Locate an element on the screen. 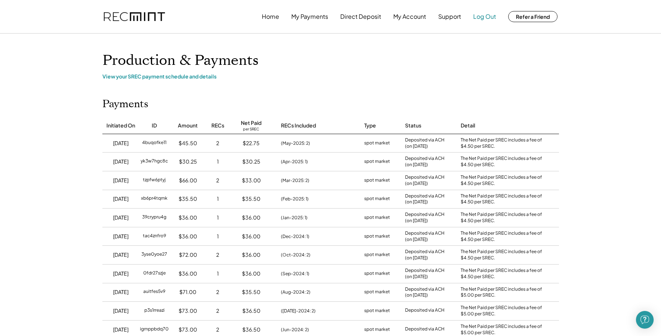  div: yk3w7hgc8c is located at coordinates (154, 162).